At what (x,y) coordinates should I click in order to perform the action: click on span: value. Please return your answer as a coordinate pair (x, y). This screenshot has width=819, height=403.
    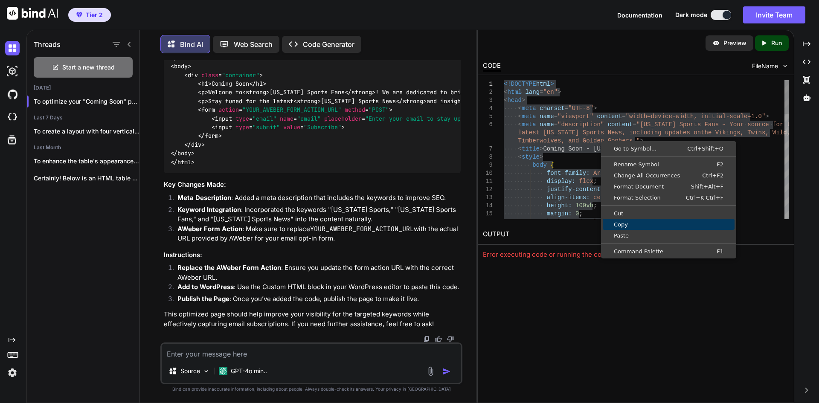
    Looking at the image, I should click on (292, 127).